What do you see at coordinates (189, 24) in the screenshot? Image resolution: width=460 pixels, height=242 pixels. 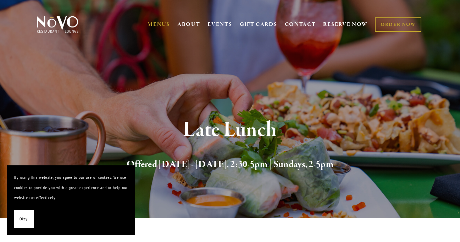 I see `a: ABOUT` at bounding box center [189, 24].